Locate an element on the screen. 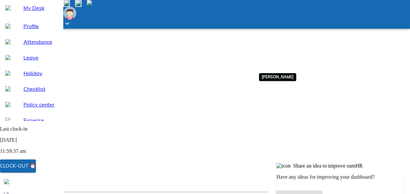  p: Have any ideas for improving your dashboard? is located at coordinates (340, 177).